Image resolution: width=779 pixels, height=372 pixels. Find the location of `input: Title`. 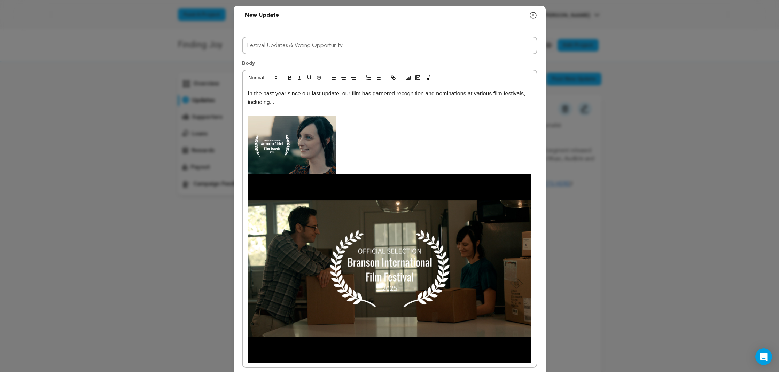

input: Title is located at coordinates (390, 45).